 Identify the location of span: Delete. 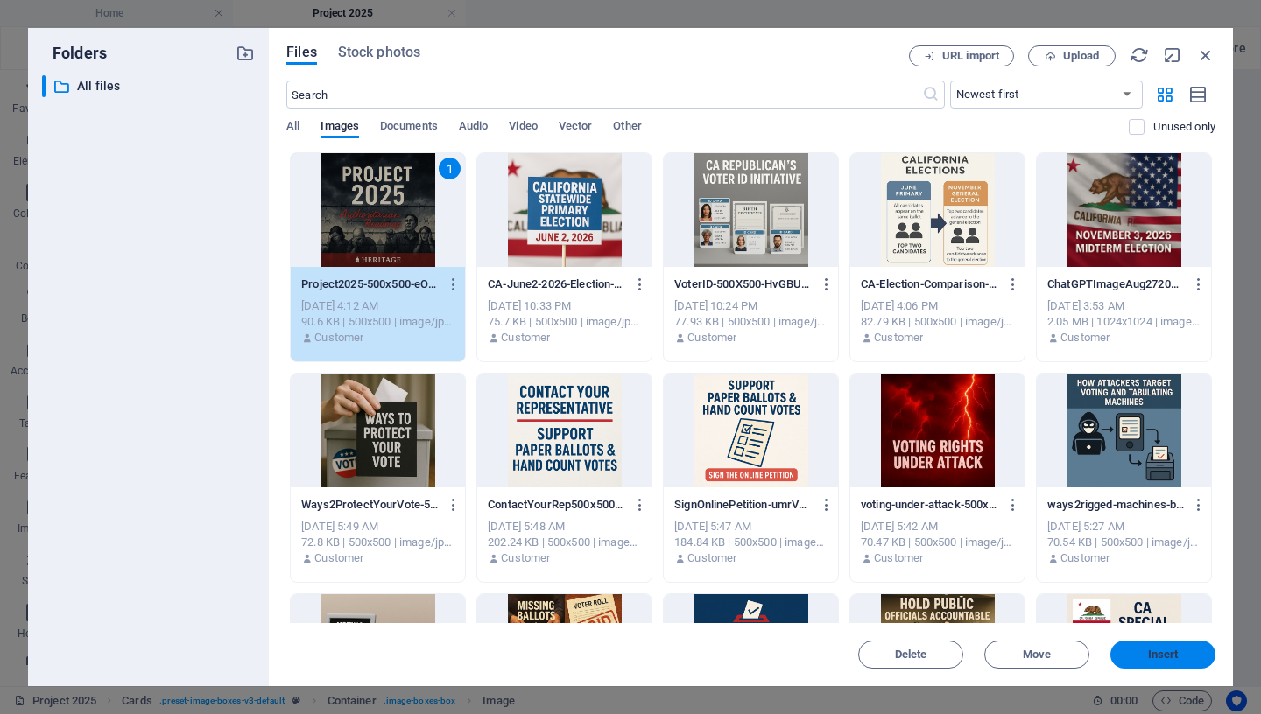
(911, 655).